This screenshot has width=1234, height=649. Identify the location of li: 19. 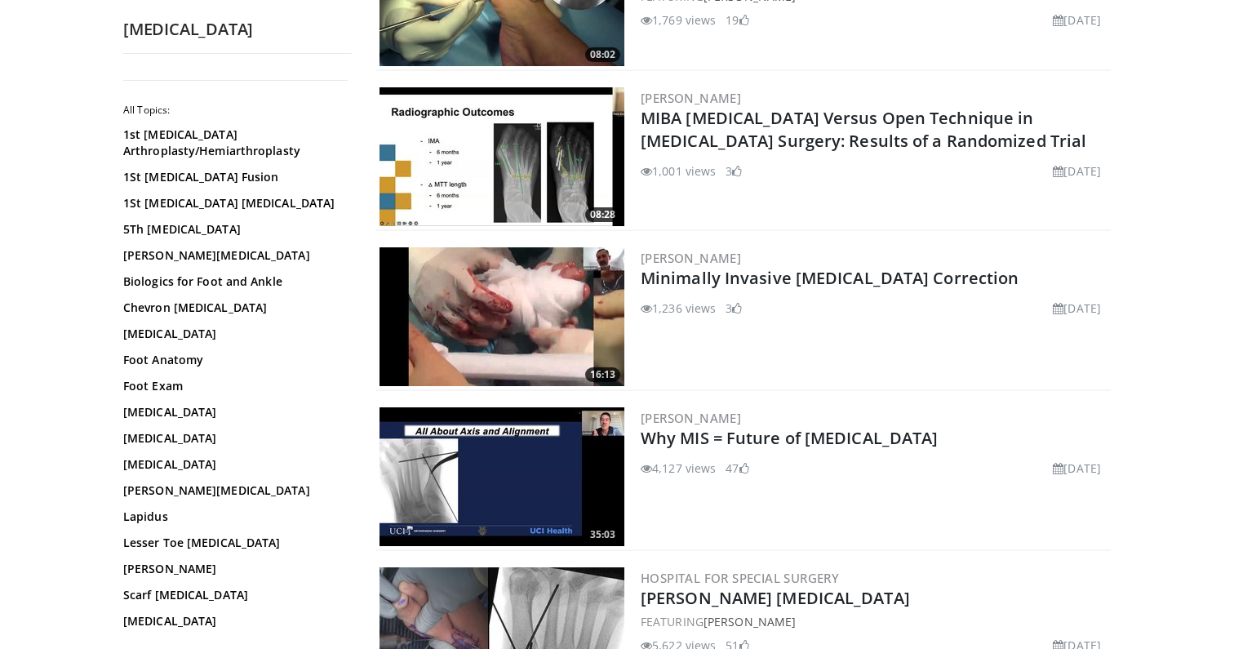
(737, 20).